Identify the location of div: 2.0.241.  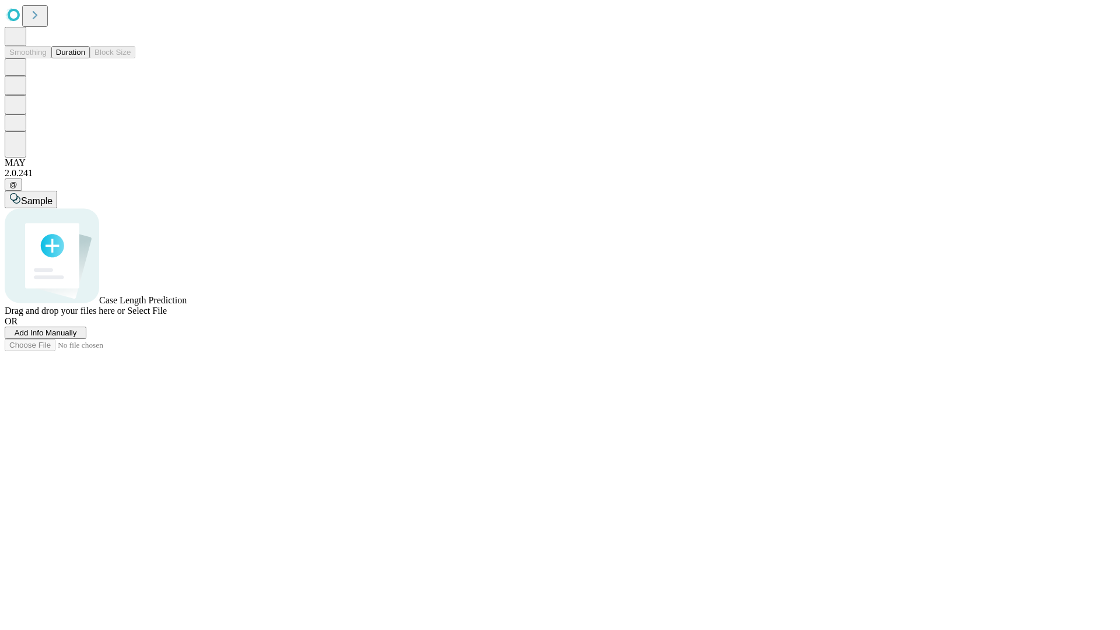
(560, 173).